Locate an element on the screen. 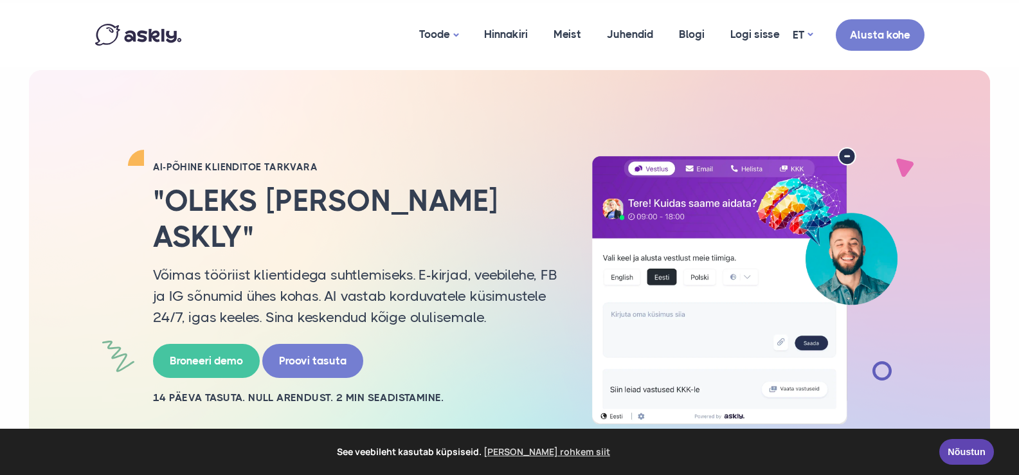  h2: 14 PÄEVA TASUTA. NULL ARENDUST. 2 MIN SEADISTAMINE. is located at coordinates (356, 398).